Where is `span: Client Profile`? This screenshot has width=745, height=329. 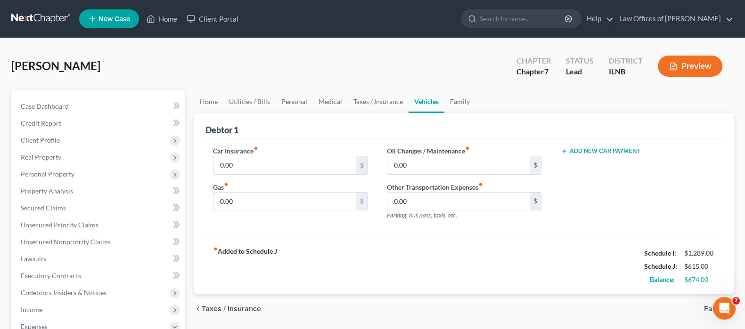 span: Client Profile is located at coordinates (40, 140).